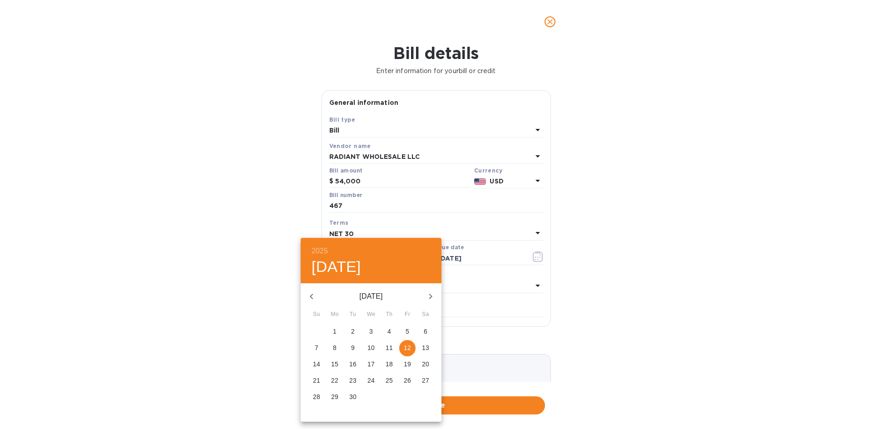 The image size is (872, 429). Describe the element at coordinates (353, 365) in the screenshot. I see `button: 16` at that location.